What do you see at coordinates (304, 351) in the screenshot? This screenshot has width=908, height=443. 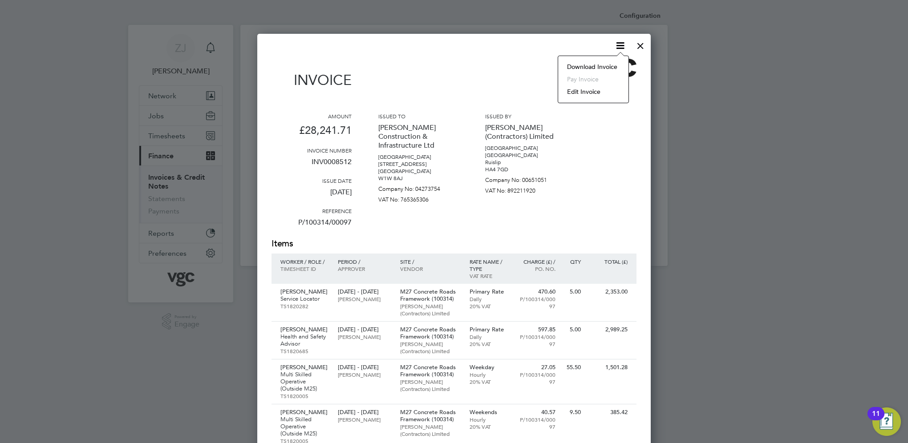 I see `p: TS1820685` at bounding box center [304, 351].